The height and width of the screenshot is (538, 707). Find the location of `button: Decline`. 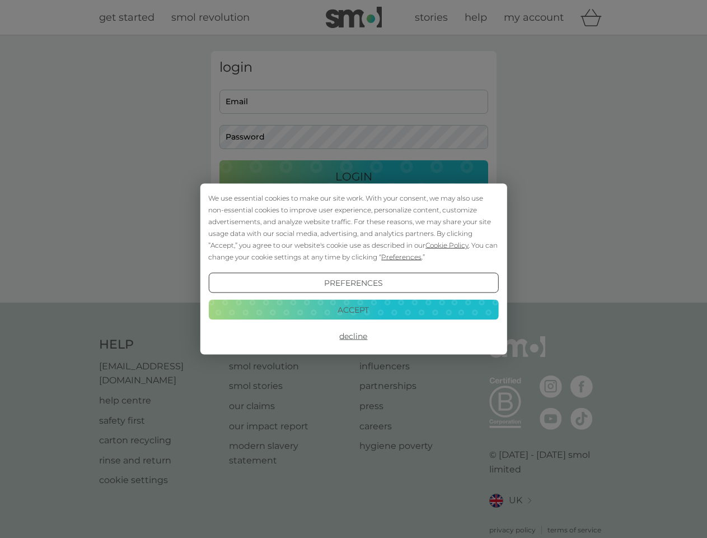

button: Decline is located at coordinates (353, 336).